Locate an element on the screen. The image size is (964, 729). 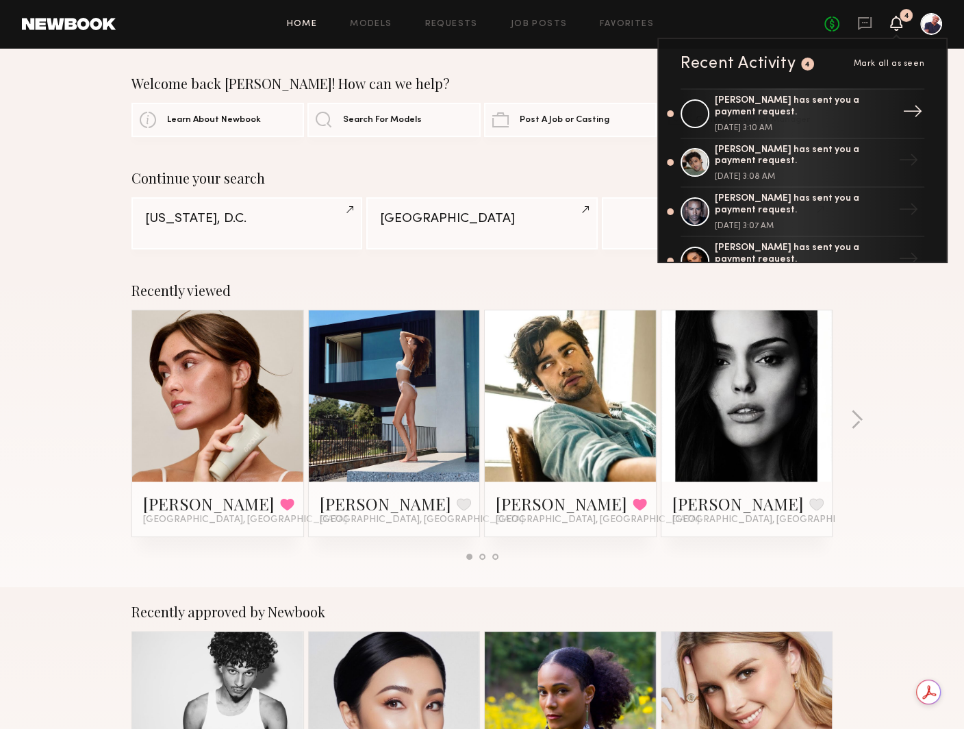
div: Recent Activity is located at coordinates (738, 64).